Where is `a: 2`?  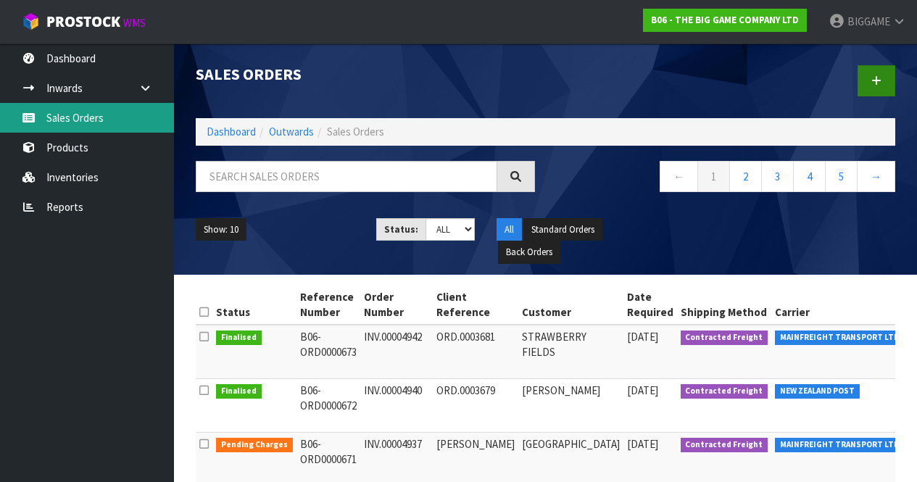 a: 2 is located at coordinates (745, 176).